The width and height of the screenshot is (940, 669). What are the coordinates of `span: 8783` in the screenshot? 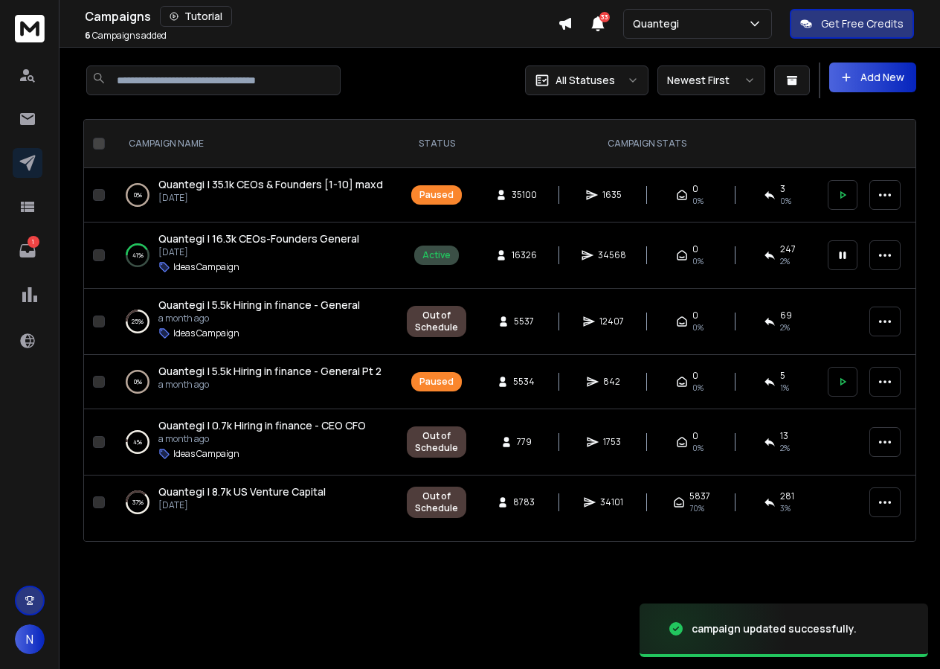 It's located at (524, 502).